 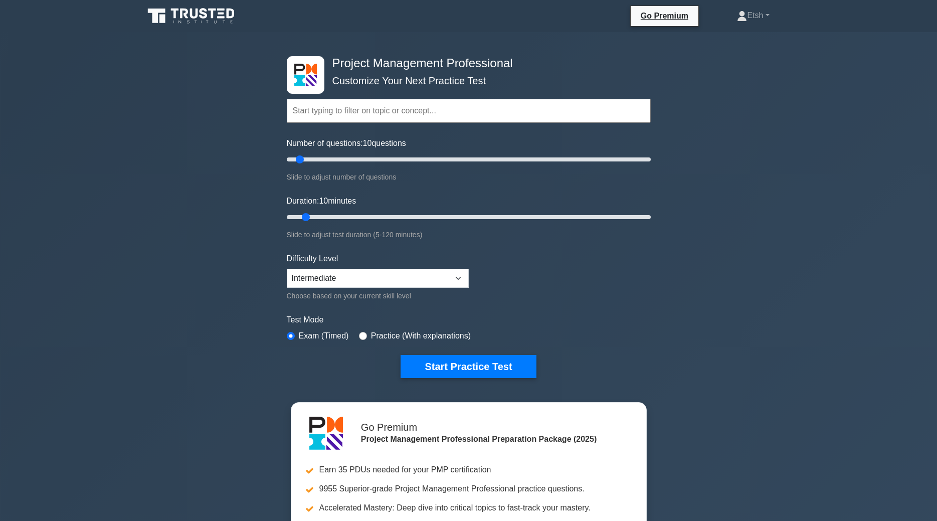 What do you see at coordinates (665, 16) in the screenshot?
I see `a: Go Premium` at bounding box center [665, 16].